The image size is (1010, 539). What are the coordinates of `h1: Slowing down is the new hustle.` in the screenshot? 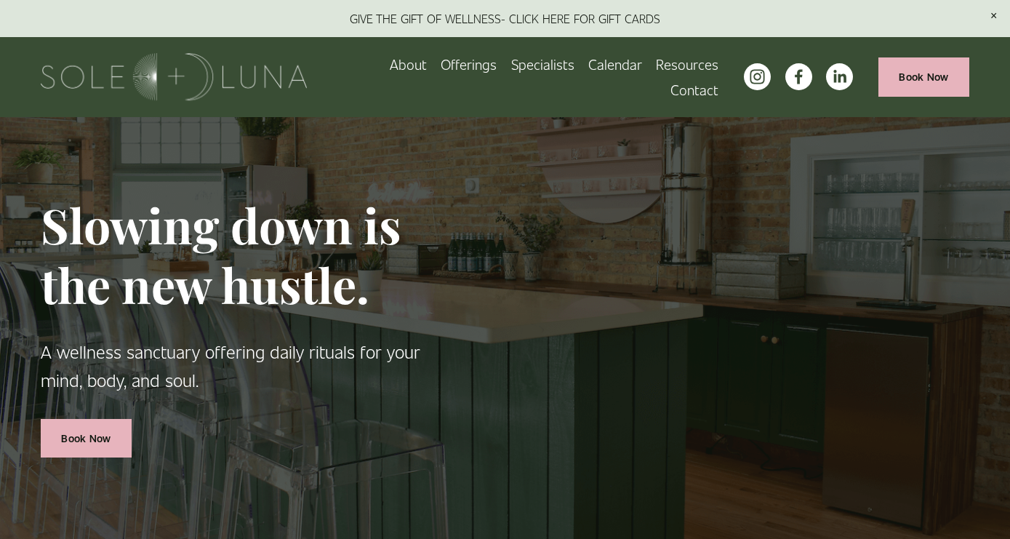 It's located at (232, 255).